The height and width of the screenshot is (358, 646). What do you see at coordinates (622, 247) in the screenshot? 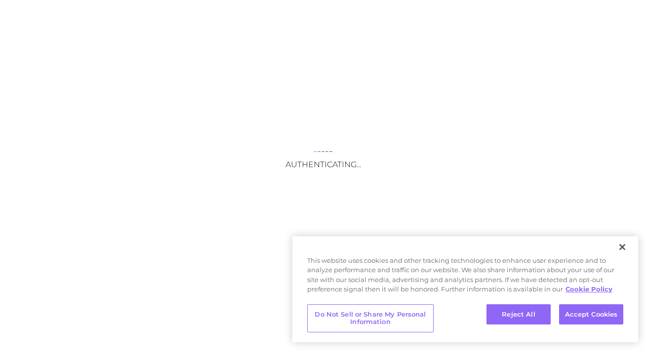
I see `button: Close` at bounding box center [622, 247].